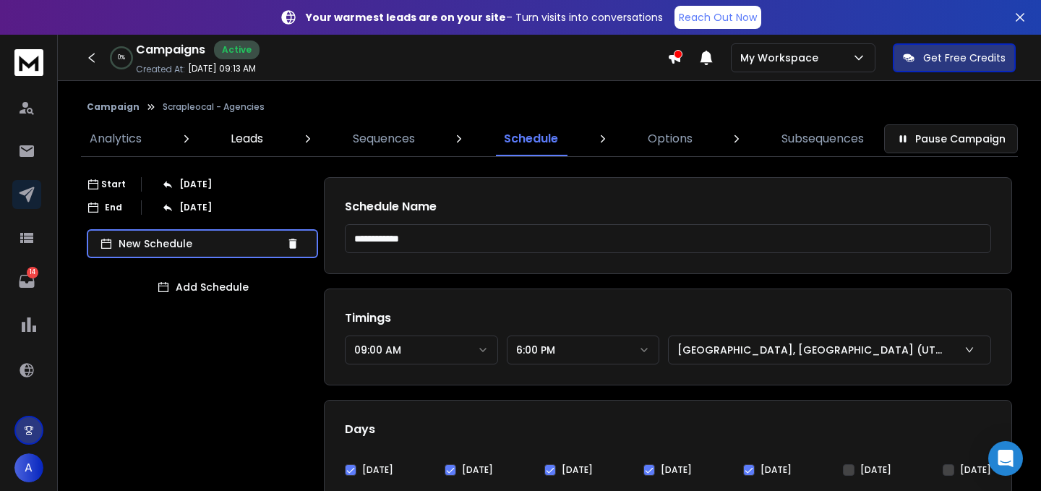  What do you see at coordinates (823, 139) in the screenshot?
I see `a: Subsequences` at bounding box center [823, 139].